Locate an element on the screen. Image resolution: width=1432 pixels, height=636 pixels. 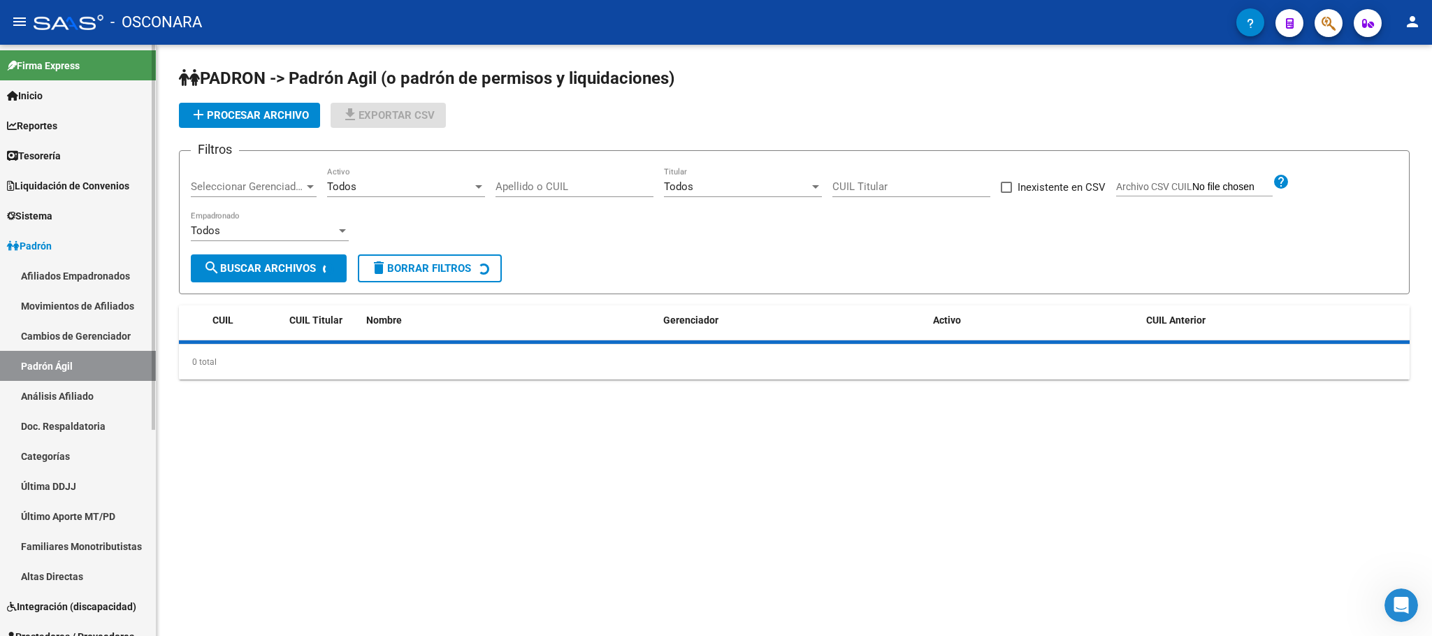
mat-icon: add is located at coordinates (198, 115).